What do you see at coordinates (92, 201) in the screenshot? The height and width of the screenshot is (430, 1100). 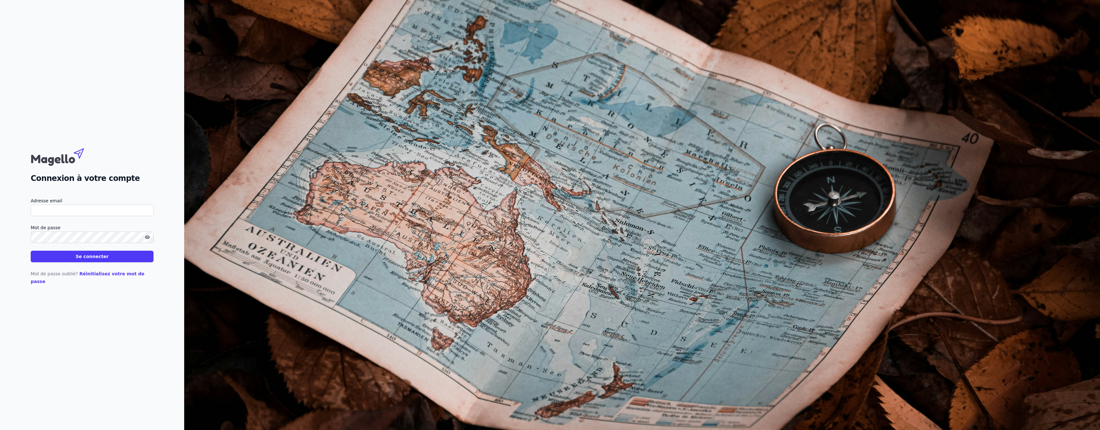 I see `label: Adresse email` at bounding box center [92, 201].